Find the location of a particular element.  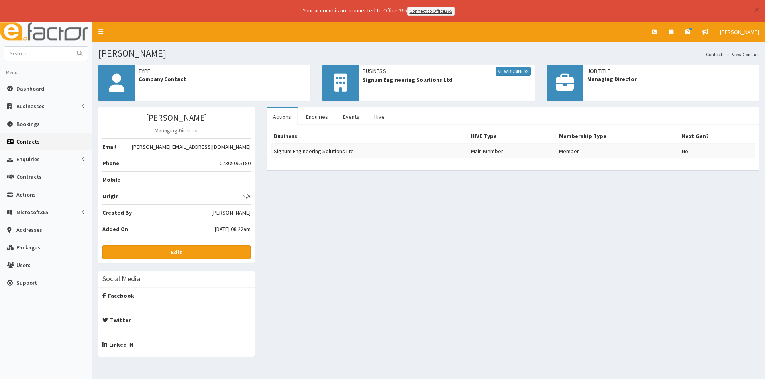

a: Hive is located at coordinates (379, 117).